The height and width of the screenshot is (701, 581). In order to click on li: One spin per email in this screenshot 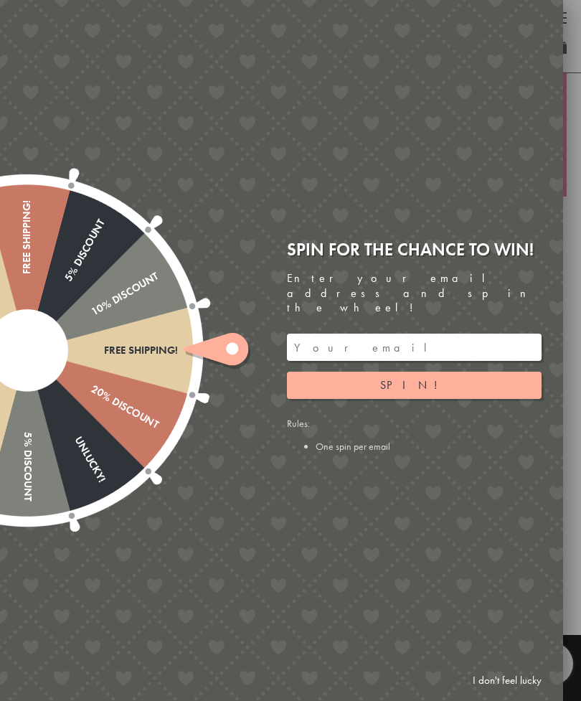, I will do `click(428, 446)`.